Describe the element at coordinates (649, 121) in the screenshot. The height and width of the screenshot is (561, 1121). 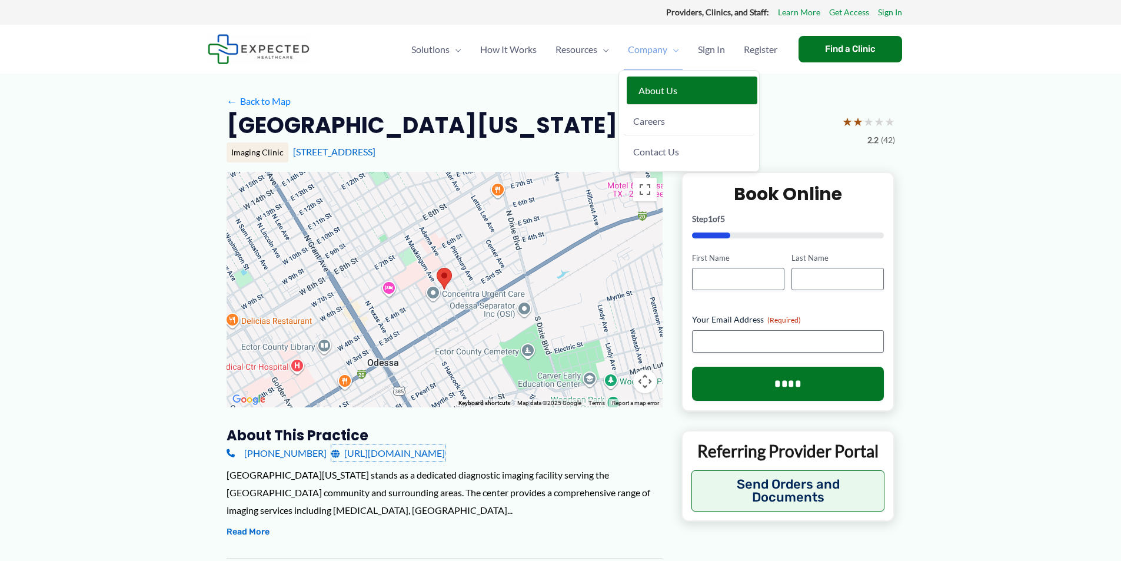
I see `span: Careers` at that location.